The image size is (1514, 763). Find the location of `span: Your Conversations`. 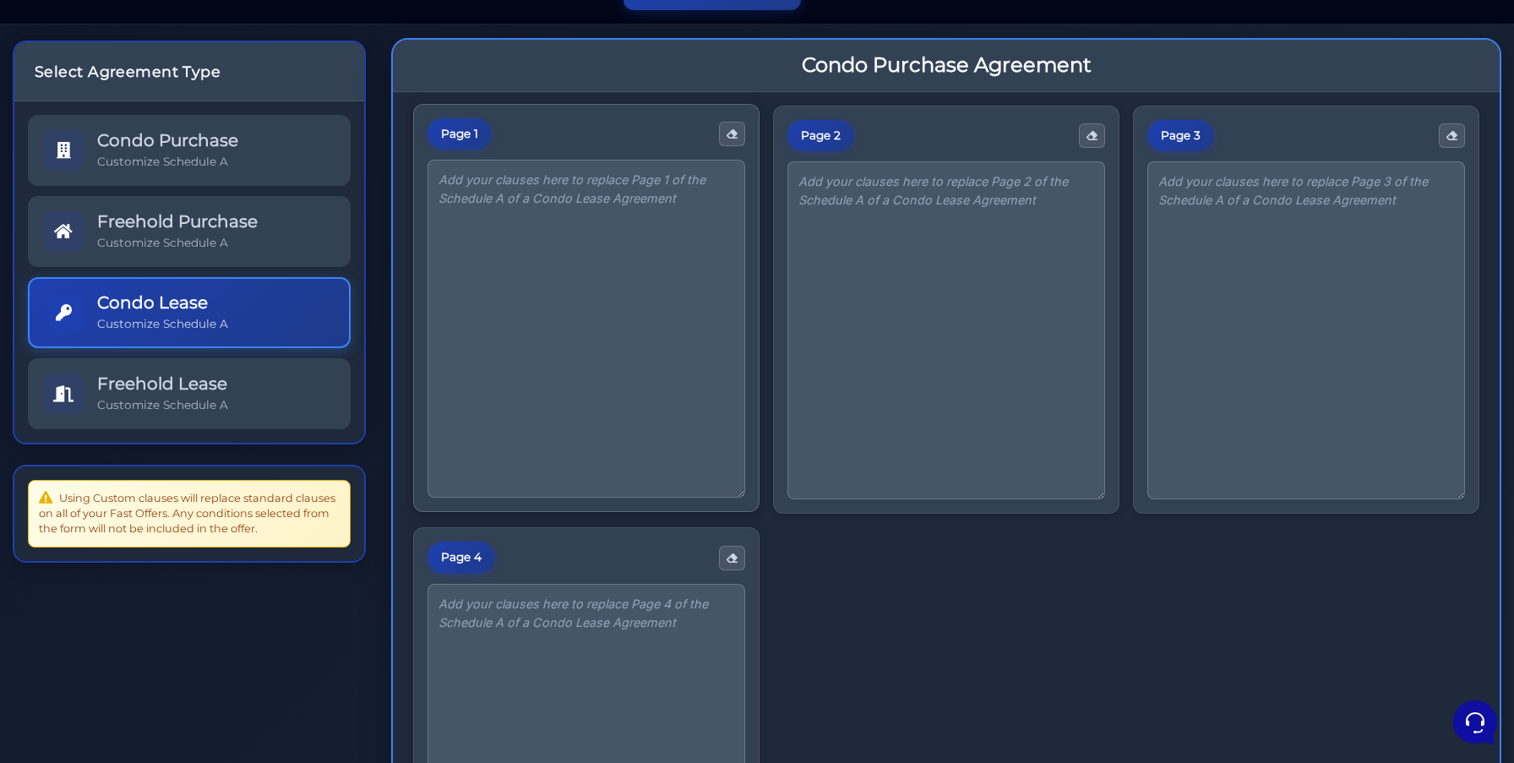

span: Your Conversations is located at coordinates (82, 101).